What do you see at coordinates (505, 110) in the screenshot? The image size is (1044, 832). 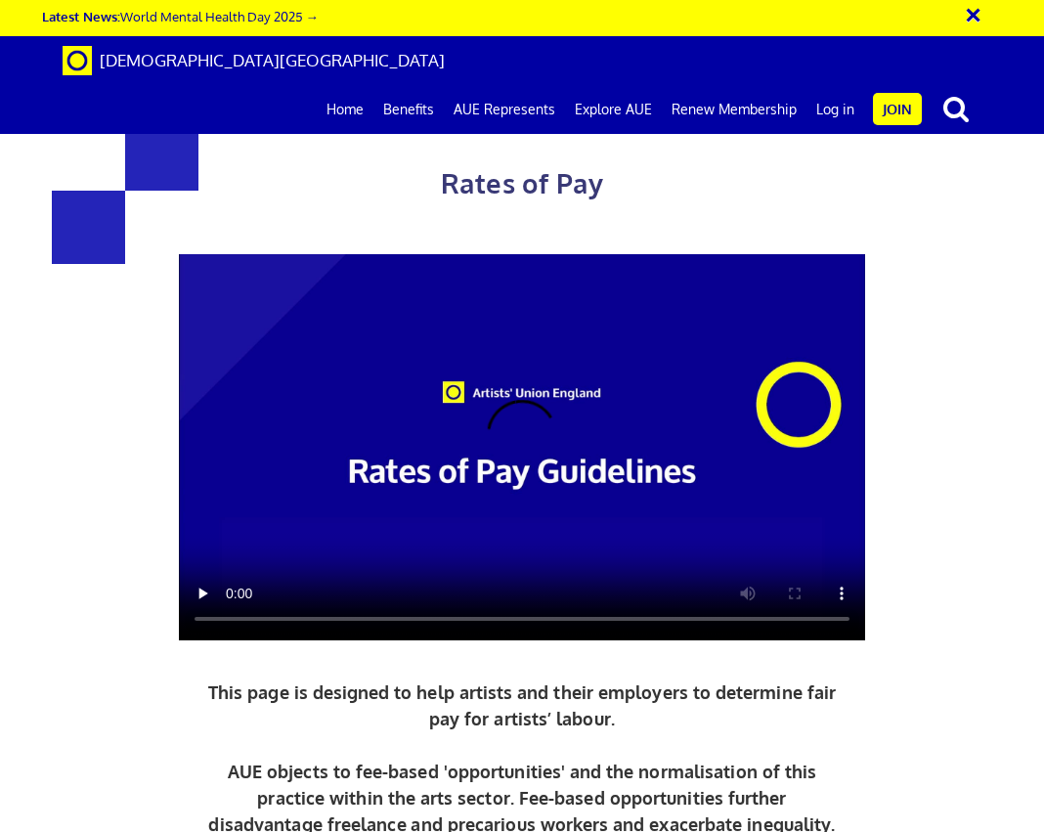 I see `a: AUE Represents` at bounding box center [505, 110].